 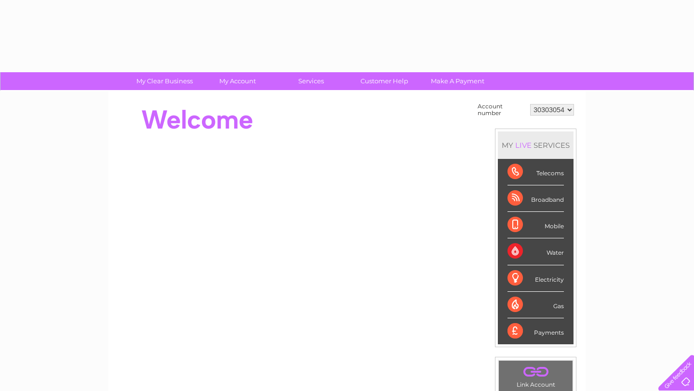 What do you see at coordinates (536, 332) in the screenshot?
I see `div: Payments` at bounding box center [536, 332].